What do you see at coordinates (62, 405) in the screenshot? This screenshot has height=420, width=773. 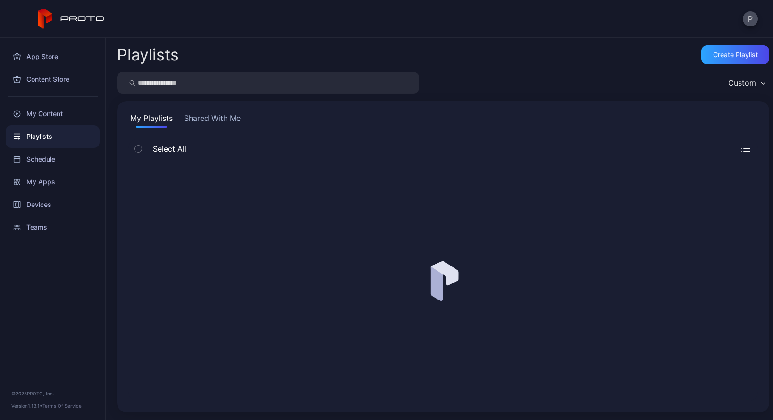 I see `a: Terms Of Service` at bounding box center [62, 405].